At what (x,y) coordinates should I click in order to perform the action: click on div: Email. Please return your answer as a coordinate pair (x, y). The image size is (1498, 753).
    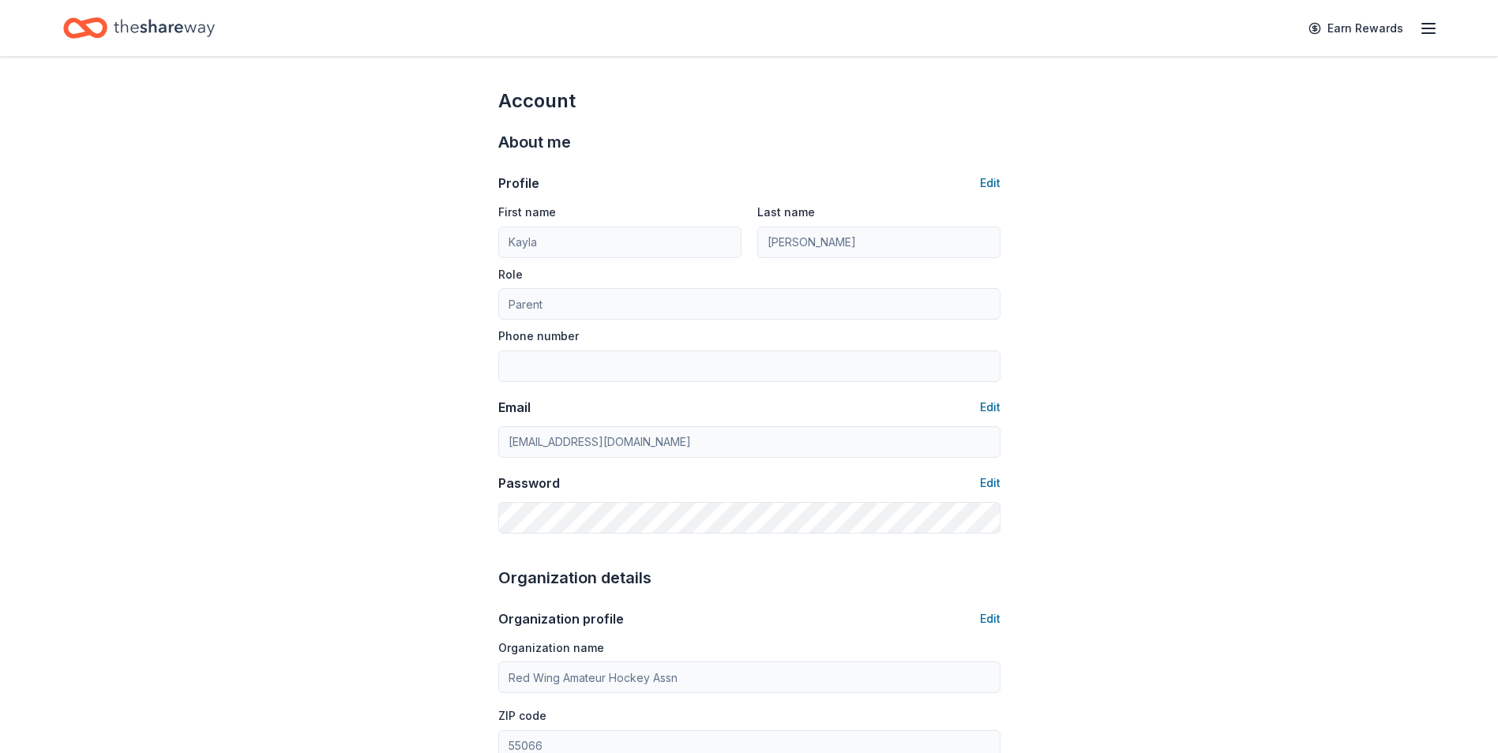
    Looking at the image, I should click on (514, 407).